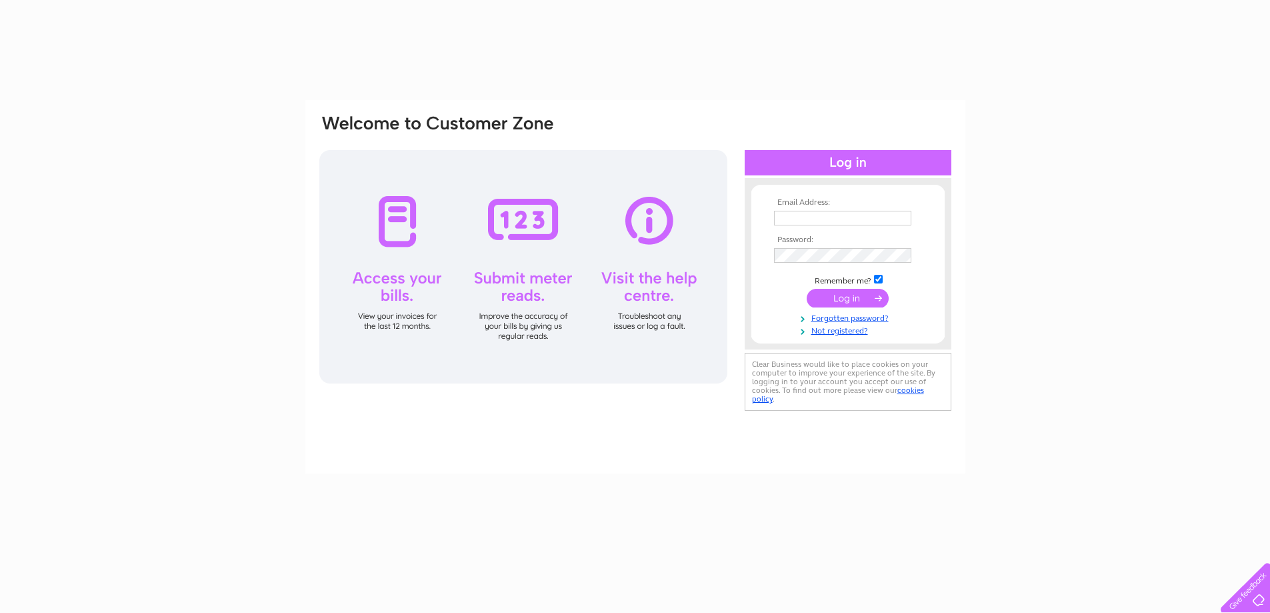 This screenshot has width=1270, height=613. What do you see at coordinates (848, 279) in the screenshot?
I see `td: Remember me?` at bounding box center [848, 279].